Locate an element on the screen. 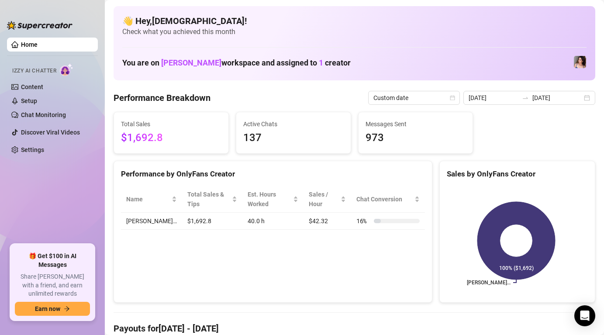 Image resolution: width=604 pixels, height=335 pixels. span: Earn now is located at coordinates (48, 309).